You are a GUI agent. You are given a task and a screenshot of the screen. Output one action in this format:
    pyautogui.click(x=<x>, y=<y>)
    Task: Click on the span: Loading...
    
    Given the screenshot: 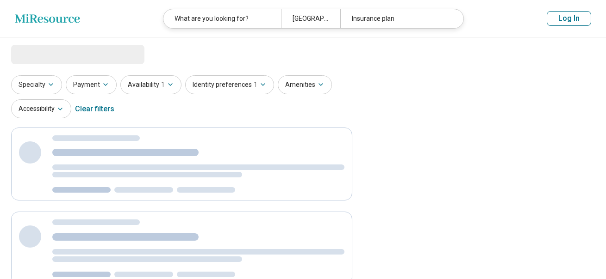 What is the action you would take?
    pyautogui.click(x=50, y=54)
    